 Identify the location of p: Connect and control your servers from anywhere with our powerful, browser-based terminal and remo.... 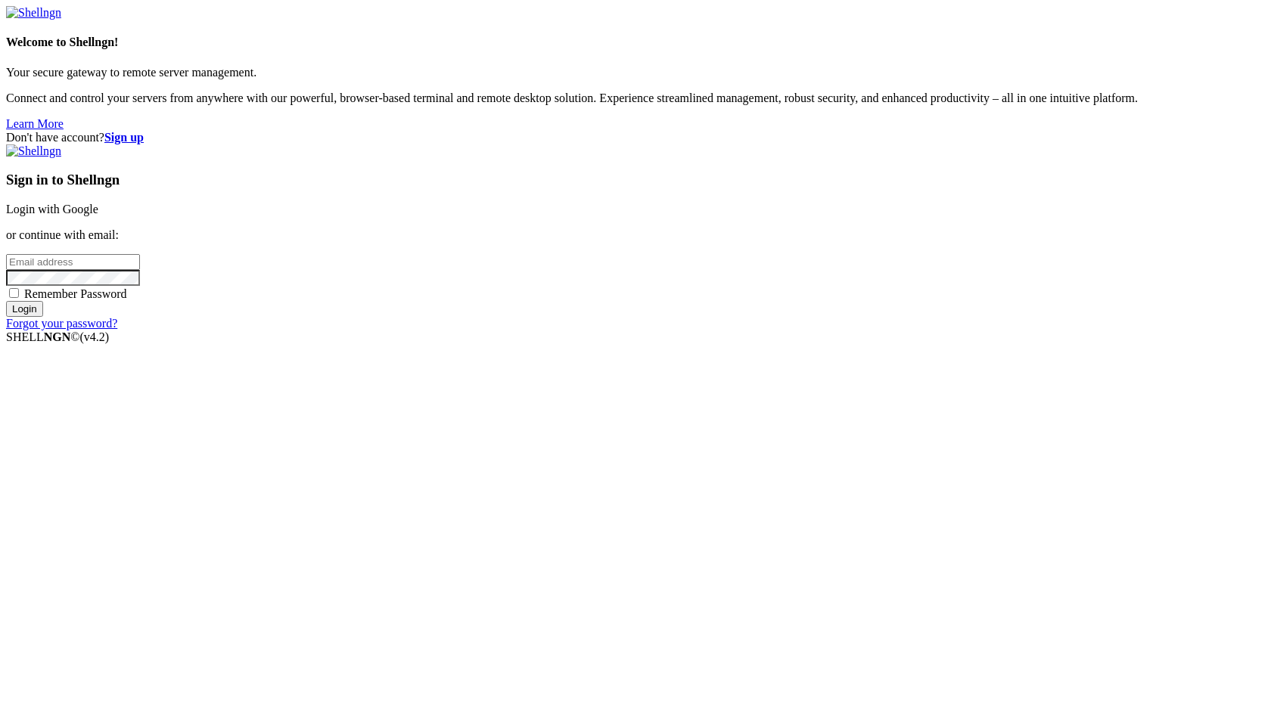
(635, 98).